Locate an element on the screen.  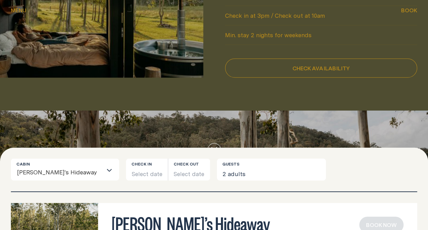
button: show booking tray is located at coordinates (409, 11).